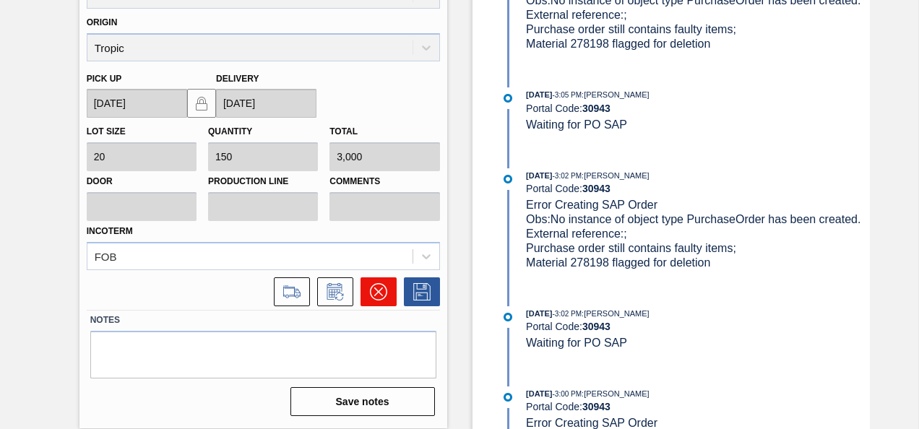 This screenshot has width=919, height=429. What do you see at coordinates (288, 292) in the screenshot?
I see `div: Go to Load Composition` at bounding box center [288, 292].